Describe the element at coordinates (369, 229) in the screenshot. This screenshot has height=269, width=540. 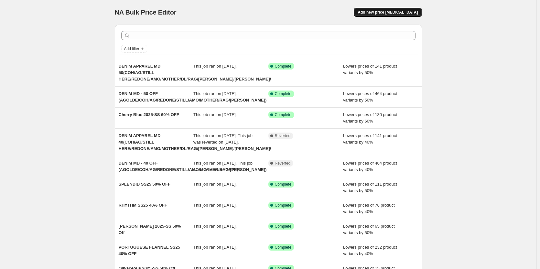
I see `span: Lowers prices of 65 product variants by 50%` at that location.